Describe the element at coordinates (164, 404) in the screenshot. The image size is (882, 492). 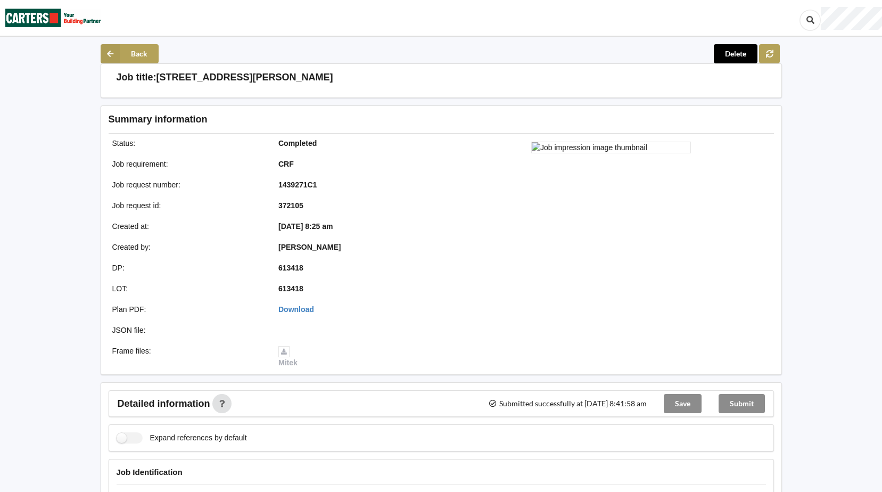
I see `span: Detailed information` at that location.